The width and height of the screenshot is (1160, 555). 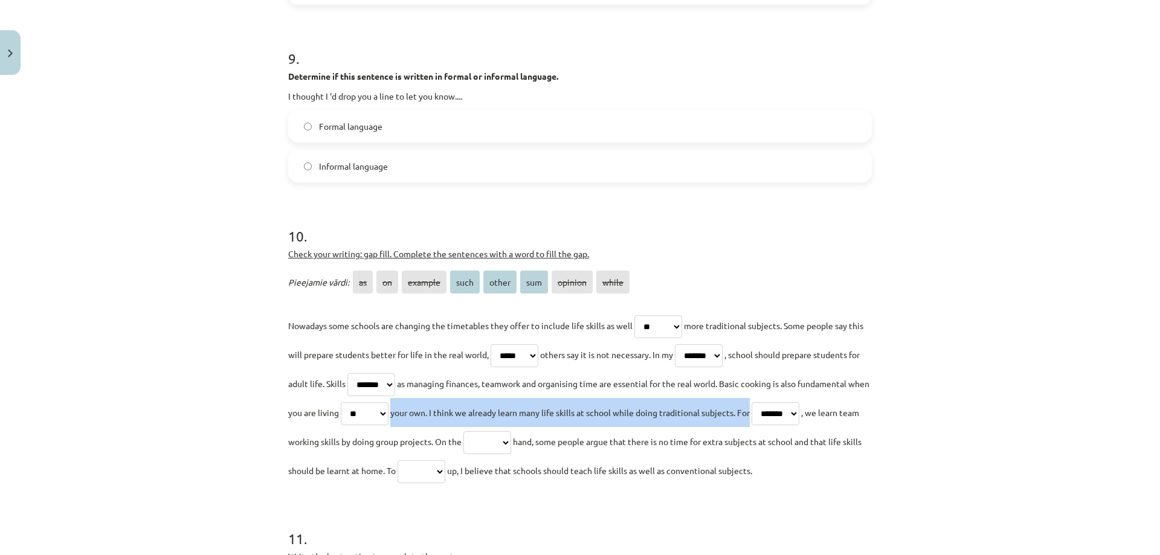 I want to click on span: Informal language, so click(x=353, y=166).